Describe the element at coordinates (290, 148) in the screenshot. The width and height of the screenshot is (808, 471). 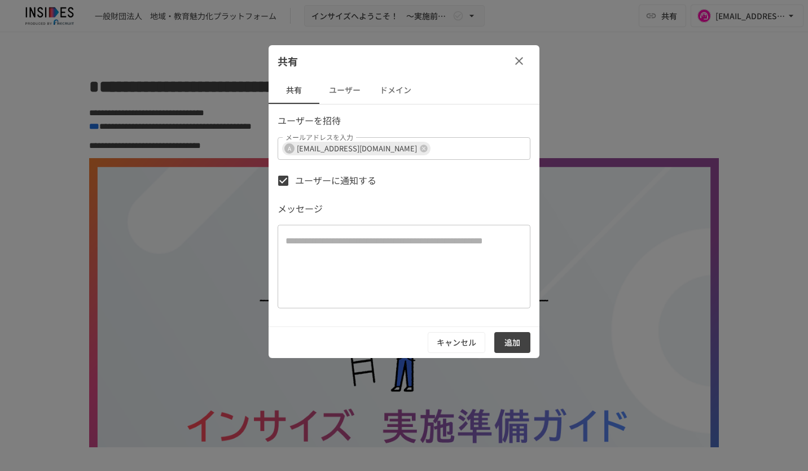
I see `div: A` at that location.